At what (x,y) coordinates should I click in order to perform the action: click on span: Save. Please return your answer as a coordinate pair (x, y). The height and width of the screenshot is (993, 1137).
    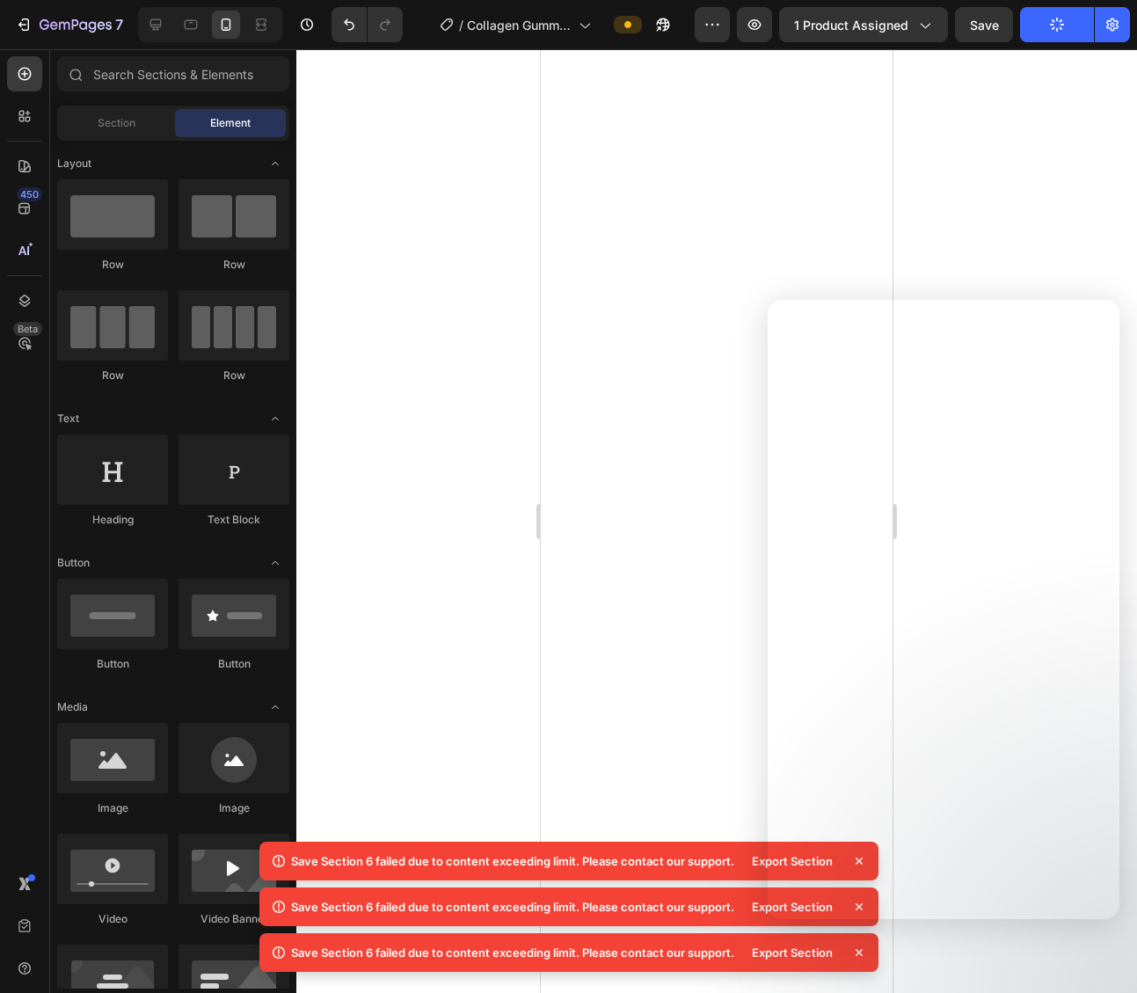
    Looking at the image, I should click on (984, 25).